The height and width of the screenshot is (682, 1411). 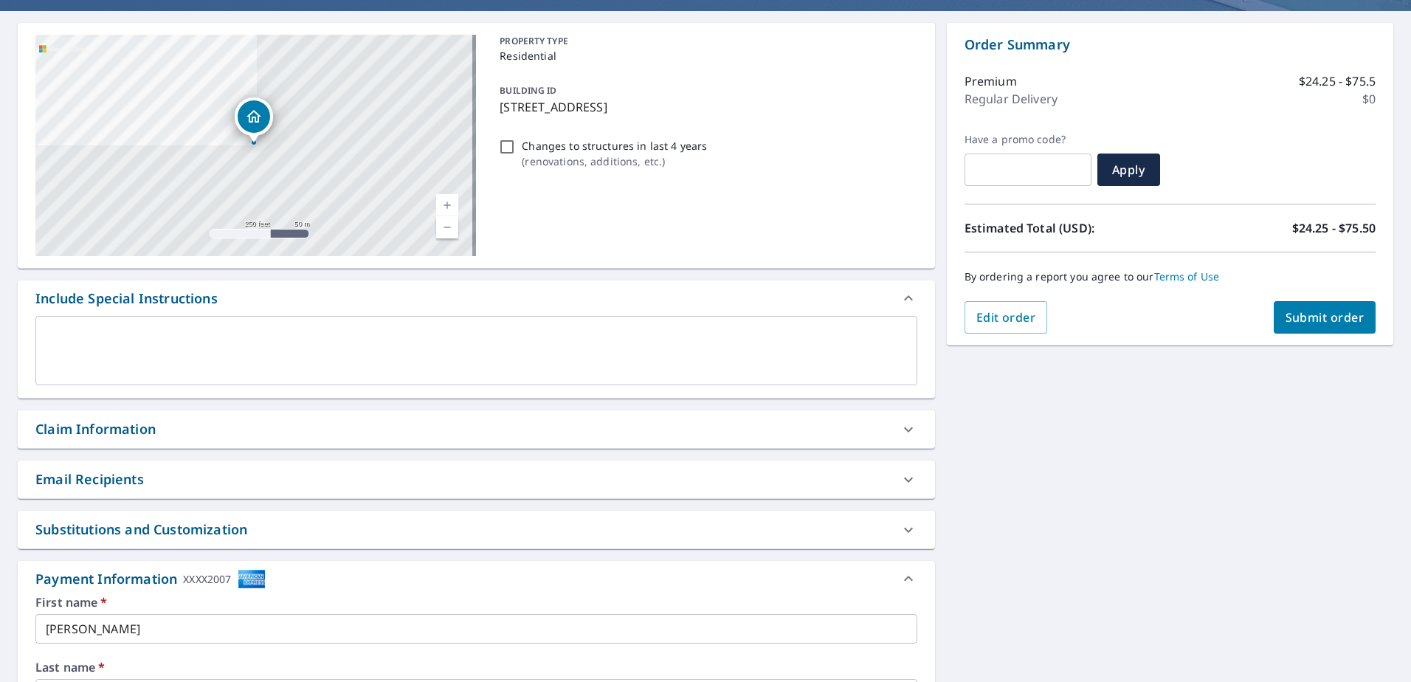 I want to click on div: XXXX2007, so click(x=207, y=578).